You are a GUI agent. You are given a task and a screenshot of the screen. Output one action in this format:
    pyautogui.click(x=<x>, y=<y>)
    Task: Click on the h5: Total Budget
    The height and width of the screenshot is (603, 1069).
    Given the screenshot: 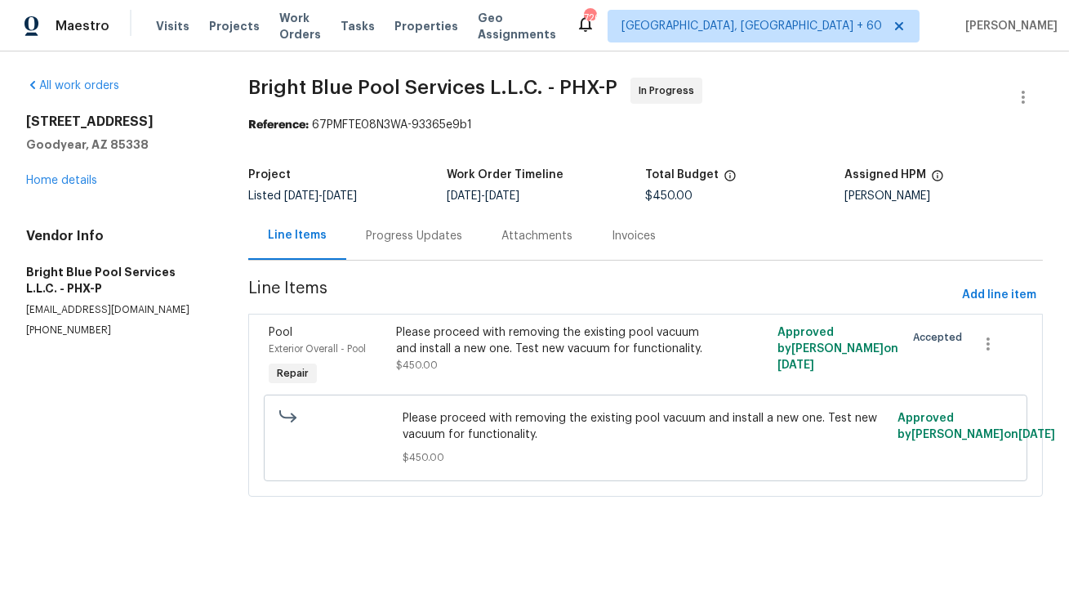 What is the action you would take?
    pyautogui.click(x=682, y=175)
    